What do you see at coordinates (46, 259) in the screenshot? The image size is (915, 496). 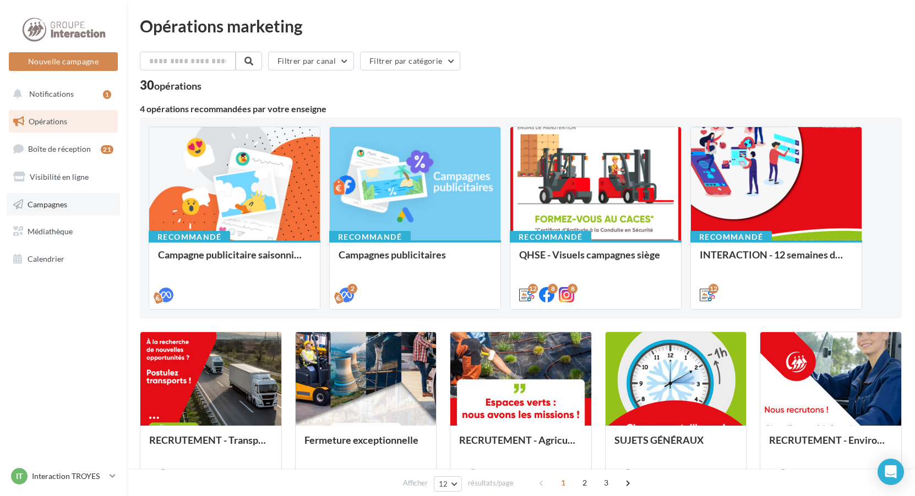 I see `span: Calendrier` at bounding box center [46, 259].